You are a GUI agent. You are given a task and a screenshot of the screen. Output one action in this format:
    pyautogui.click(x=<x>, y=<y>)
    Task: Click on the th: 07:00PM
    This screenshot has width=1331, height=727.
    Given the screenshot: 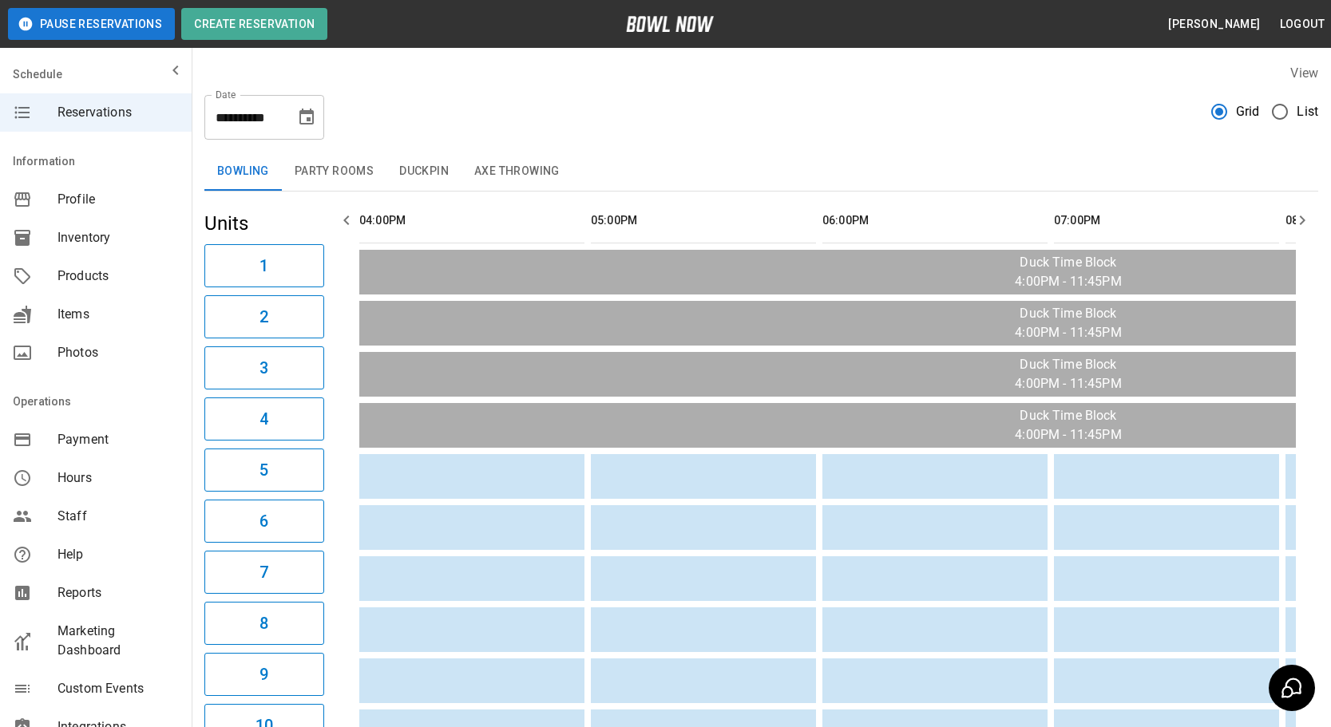 What is the action you would take?
    pyautogui.click(x=1166, y=220)
    